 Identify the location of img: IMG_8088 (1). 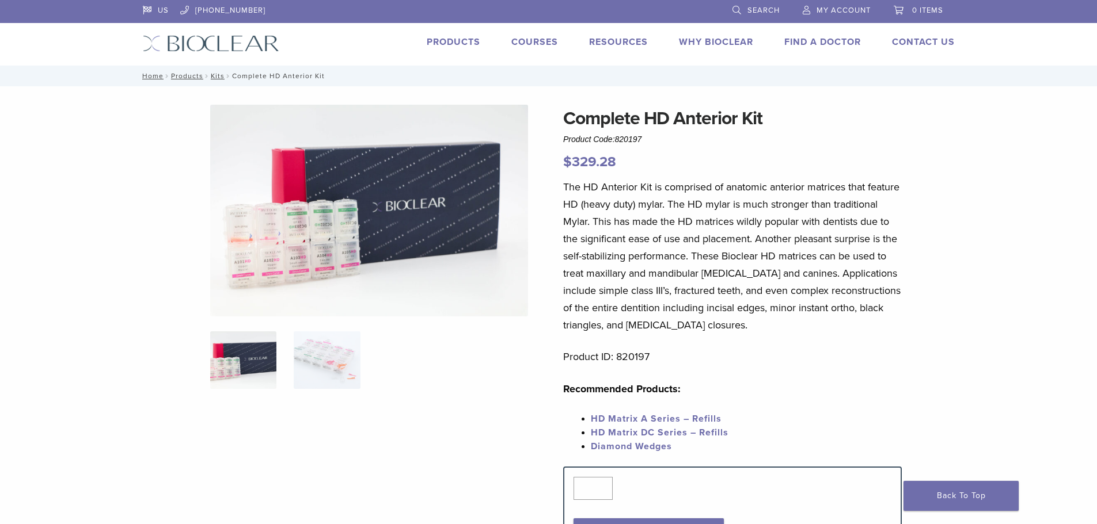
(369, 211).